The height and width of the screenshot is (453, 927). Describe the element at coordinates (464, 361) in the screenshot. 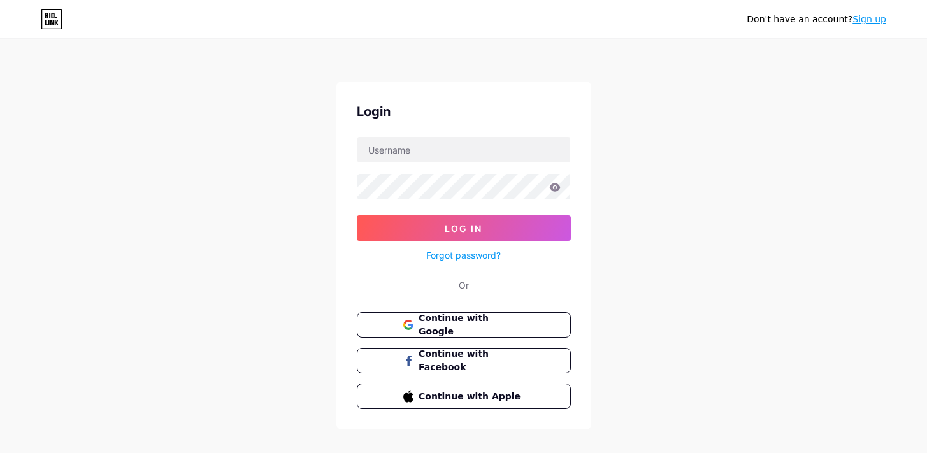

I see `a: Continue with Facebook` at that location.